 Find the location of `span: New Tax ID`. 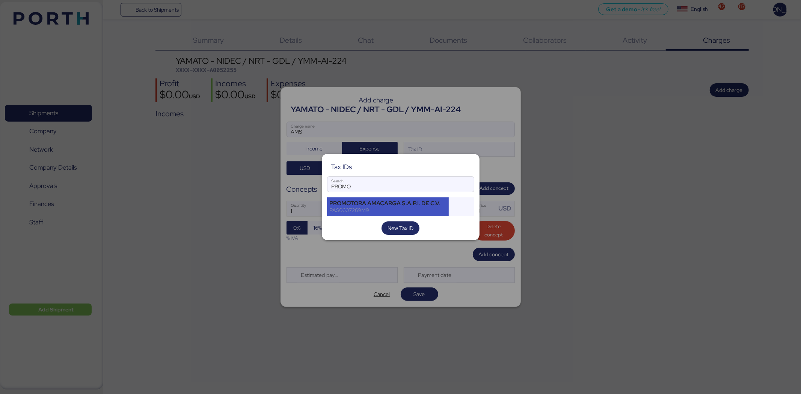

span: New Tax ID is located at coordinates (400, 228).